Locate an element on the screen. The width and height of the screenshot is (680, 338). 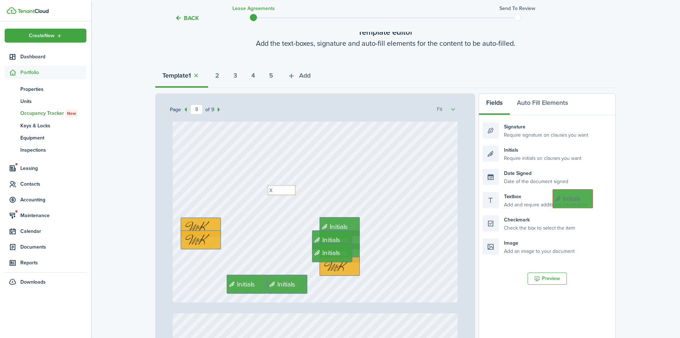
textarea: x is located at coordinates (282, 190).